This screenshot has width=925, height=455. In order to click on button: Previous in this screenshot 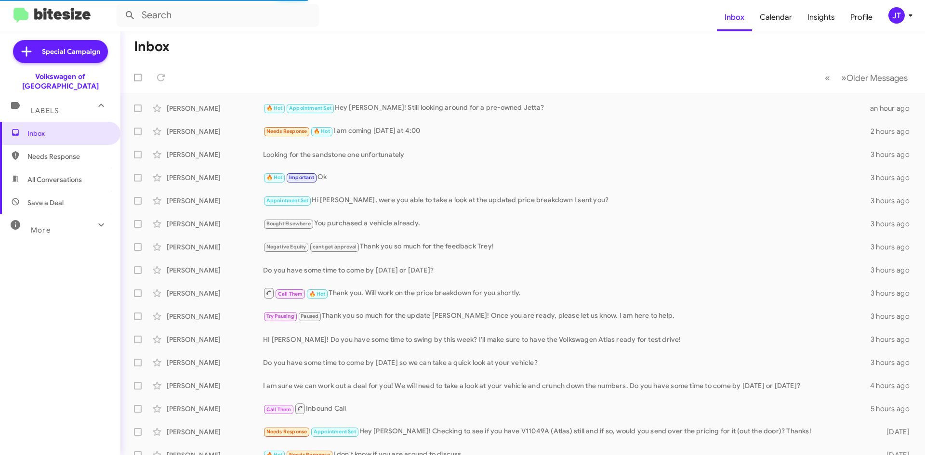, I will do `click(828, 78)`.